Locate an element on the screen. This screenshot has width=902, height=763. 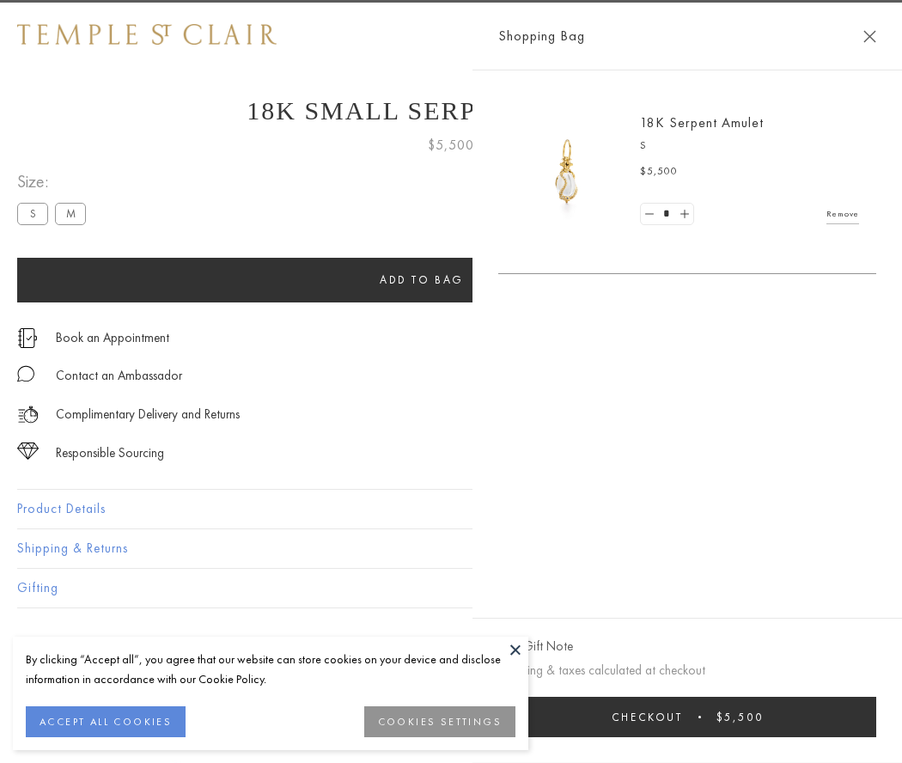
img: icon_appointment.svg is located at coordinates (27, 338).